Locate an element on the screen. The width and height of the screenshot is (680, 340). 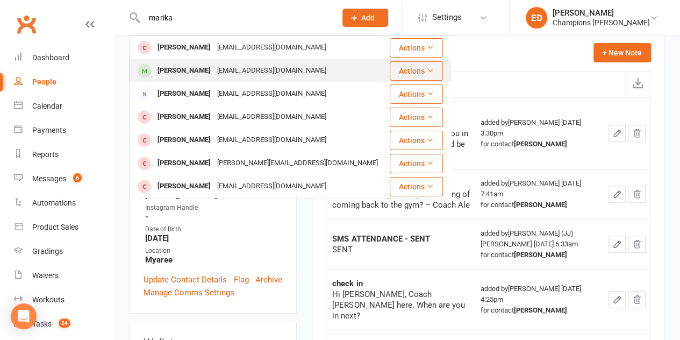
a: Flag is located at coordinates (241, 279).